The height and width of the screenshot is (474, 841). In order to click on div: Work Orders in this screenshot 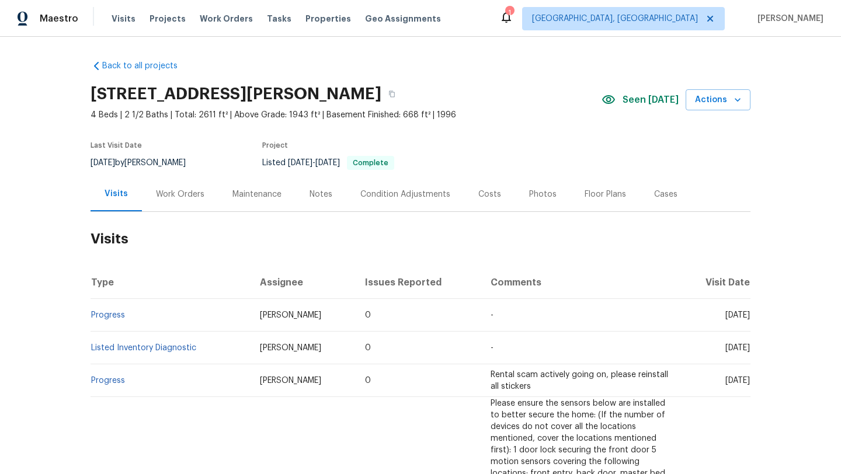, I will do `click(180, 195)`.